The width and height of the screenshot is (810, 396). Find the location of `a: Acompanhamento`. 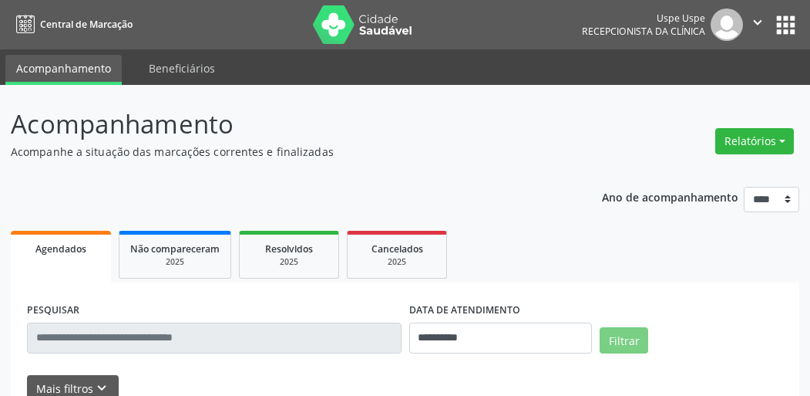

a: Acompanhamento is located at coordinates (63, 69).